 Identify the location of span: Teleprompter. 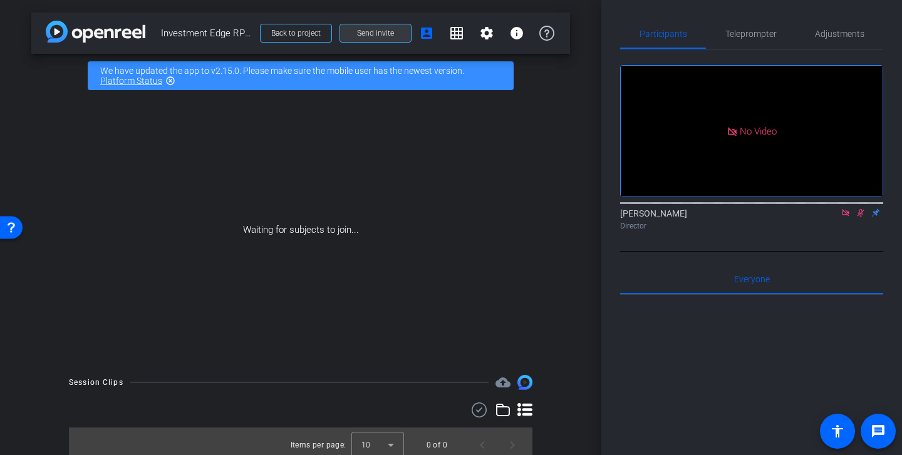
(751, 34).